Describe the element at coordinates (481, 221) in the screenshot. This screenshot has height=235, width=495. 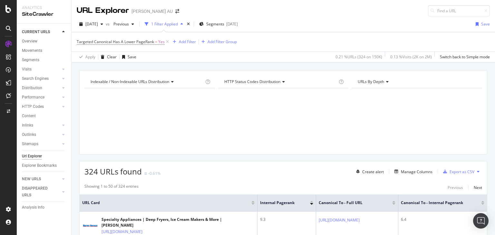
I see `div: Open Intercom Messenger` at that location.